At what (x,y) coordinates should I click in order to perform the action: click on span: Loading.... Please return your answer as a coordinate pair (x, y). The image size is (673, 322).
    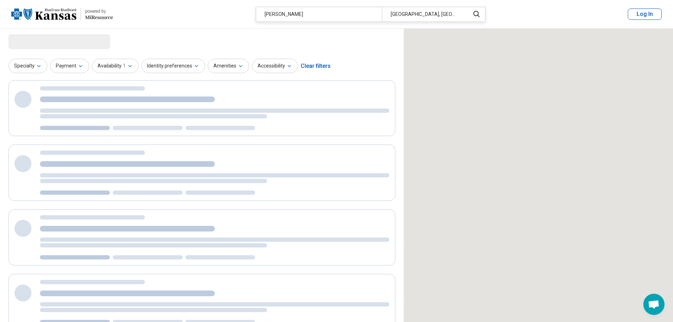
    Looking at the image, I should click on (38, 41).